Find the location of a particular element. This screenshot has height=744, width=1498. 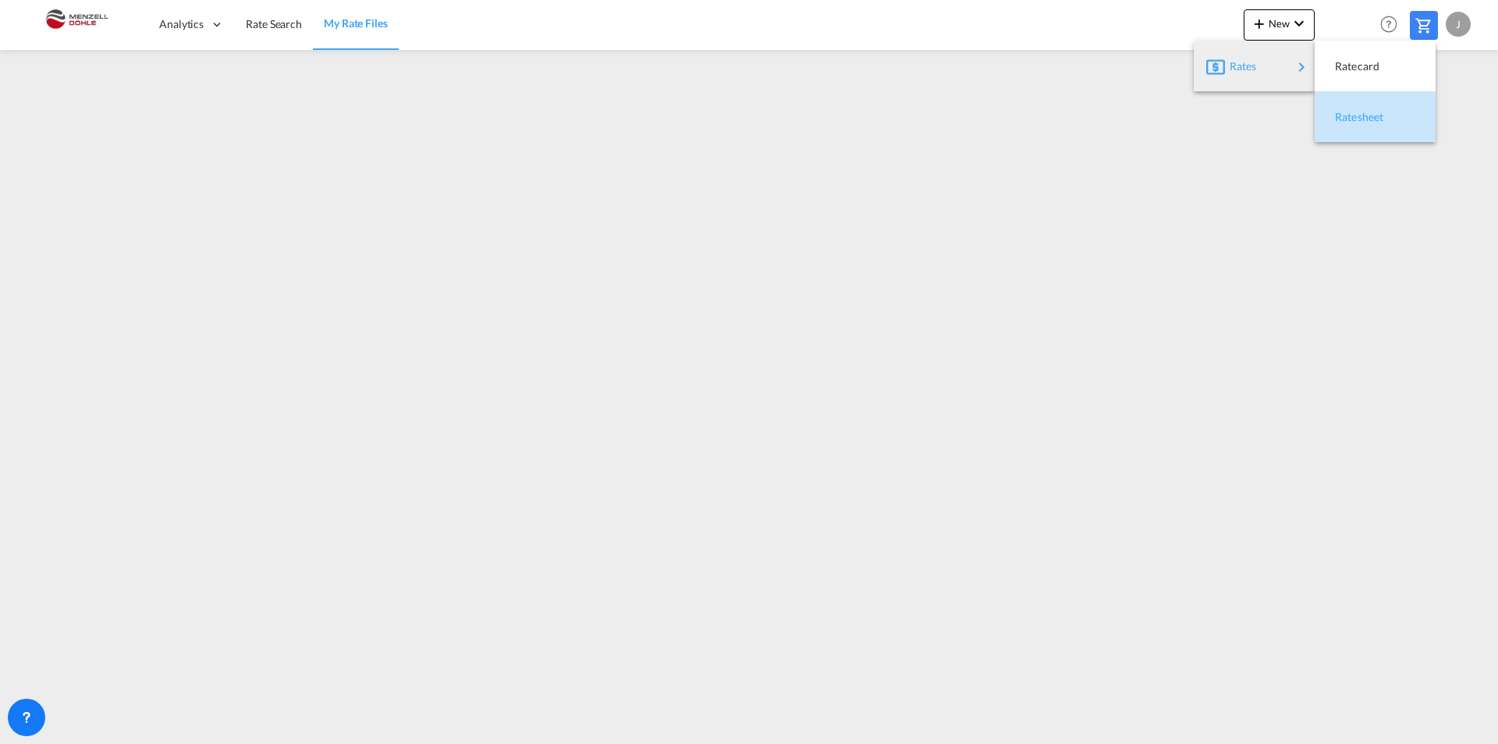

md-icon: icon-chevron-right is located at coordinates (1302, 67).